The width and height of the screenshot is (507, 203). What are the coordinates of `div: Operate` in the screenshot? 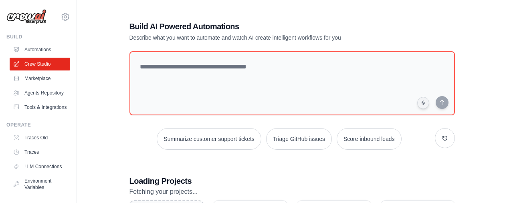 It's located at (38, 125).